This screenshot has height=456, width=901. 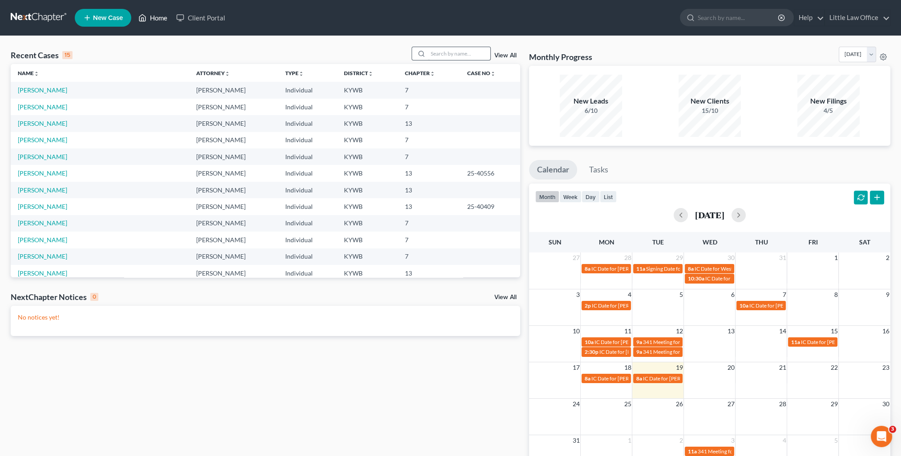 I want to click on span: Wed, so click(x=709, y=242).